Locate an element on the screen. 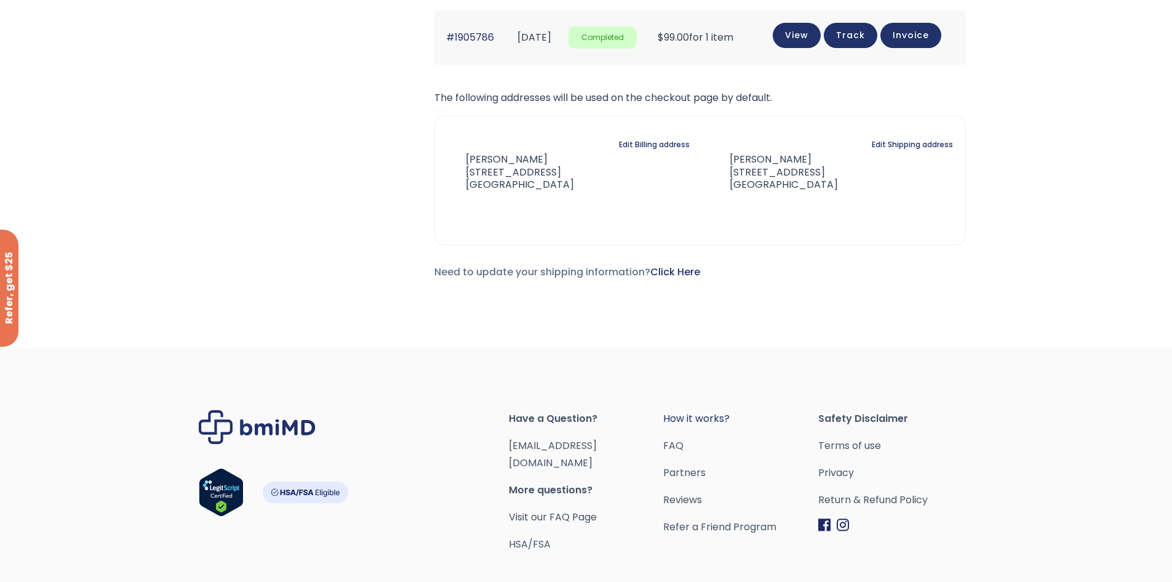 Image resolution: width=1172 pixels, height=582 pixels. a: Verify LegitScript Approval for www.bmimd.com is located at coordinates (221, 495).